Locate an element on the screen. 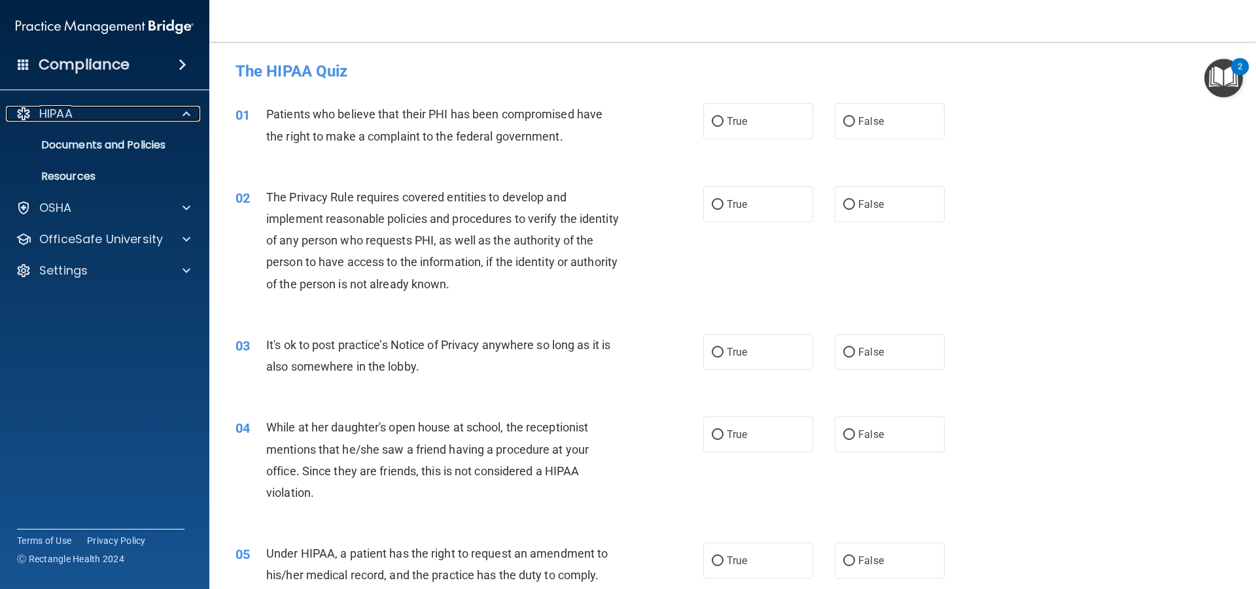 This screenshot has height=589, width=1256. img: PMB logo is located at coordinates (105, 27).